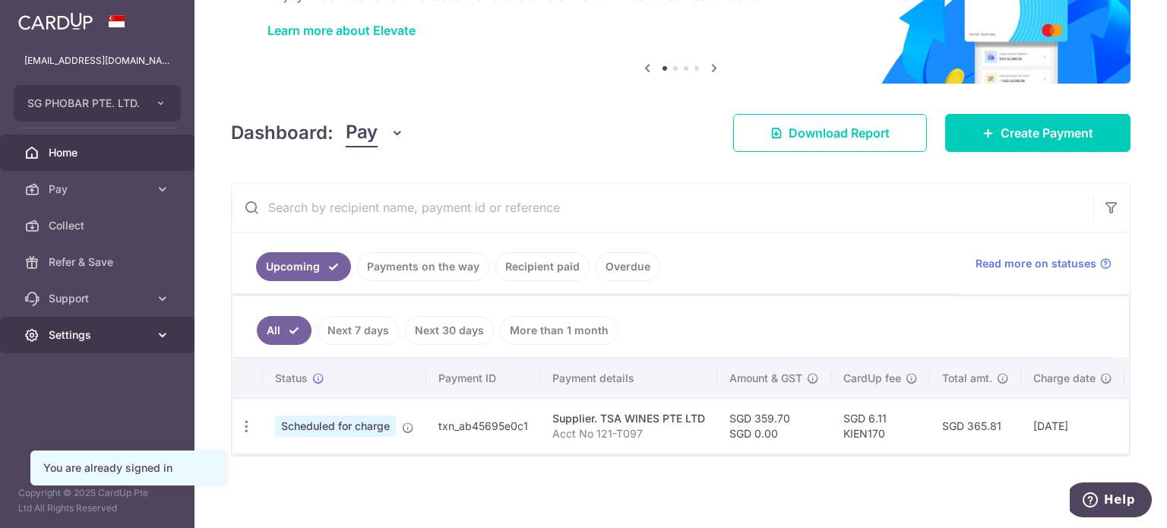  What do you see at coordinates (542, 267) in the screenshot?
I see `a: Recipient paid` at bounding box center [542, 267].